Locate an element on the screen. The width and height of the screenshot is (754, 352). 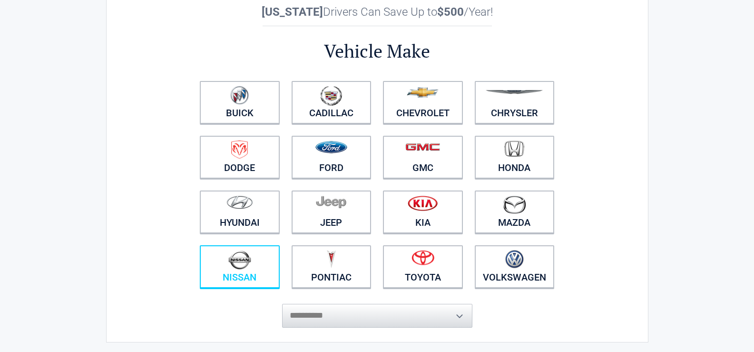
img: kia is located at coordinates (422, 203).